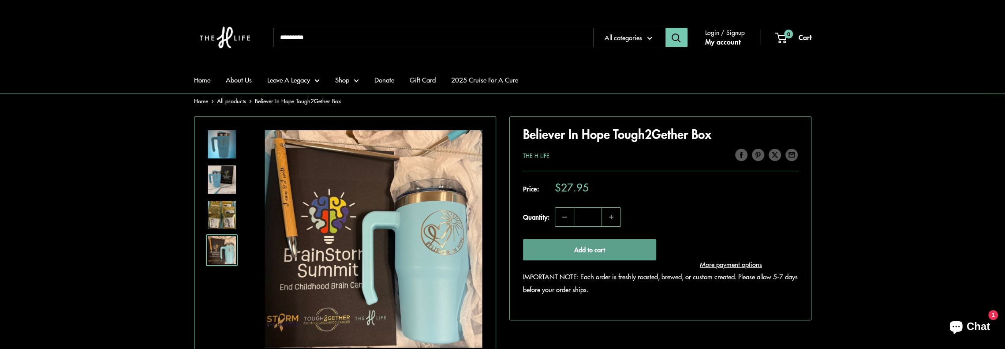 This screenshot has height=349, width=1005. I want to click on a: Shop, so click(347, 80).